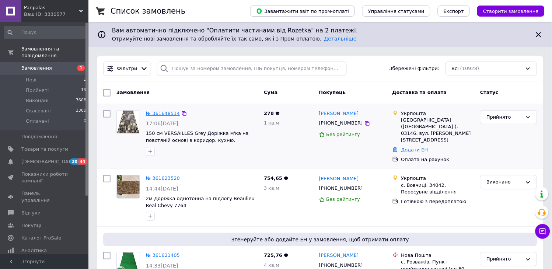 This screenshot has width=552, height=269. Describe the element at coordinates (84, 90) in the screenshot. I see `span: 19` at that location.